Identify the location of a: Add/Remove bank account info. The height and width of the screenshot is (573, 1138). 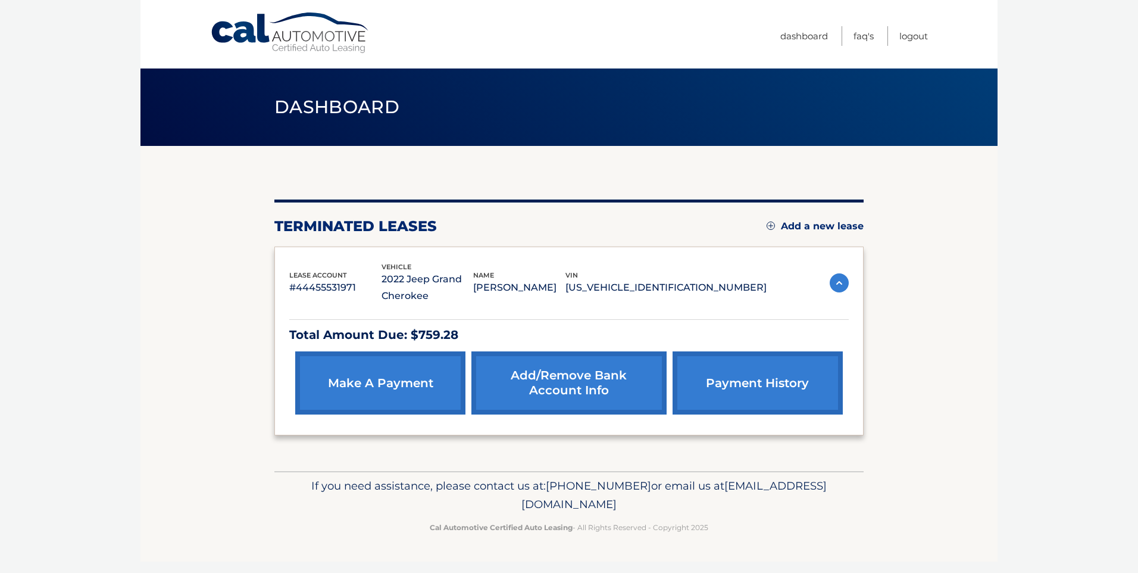
(569, 383).